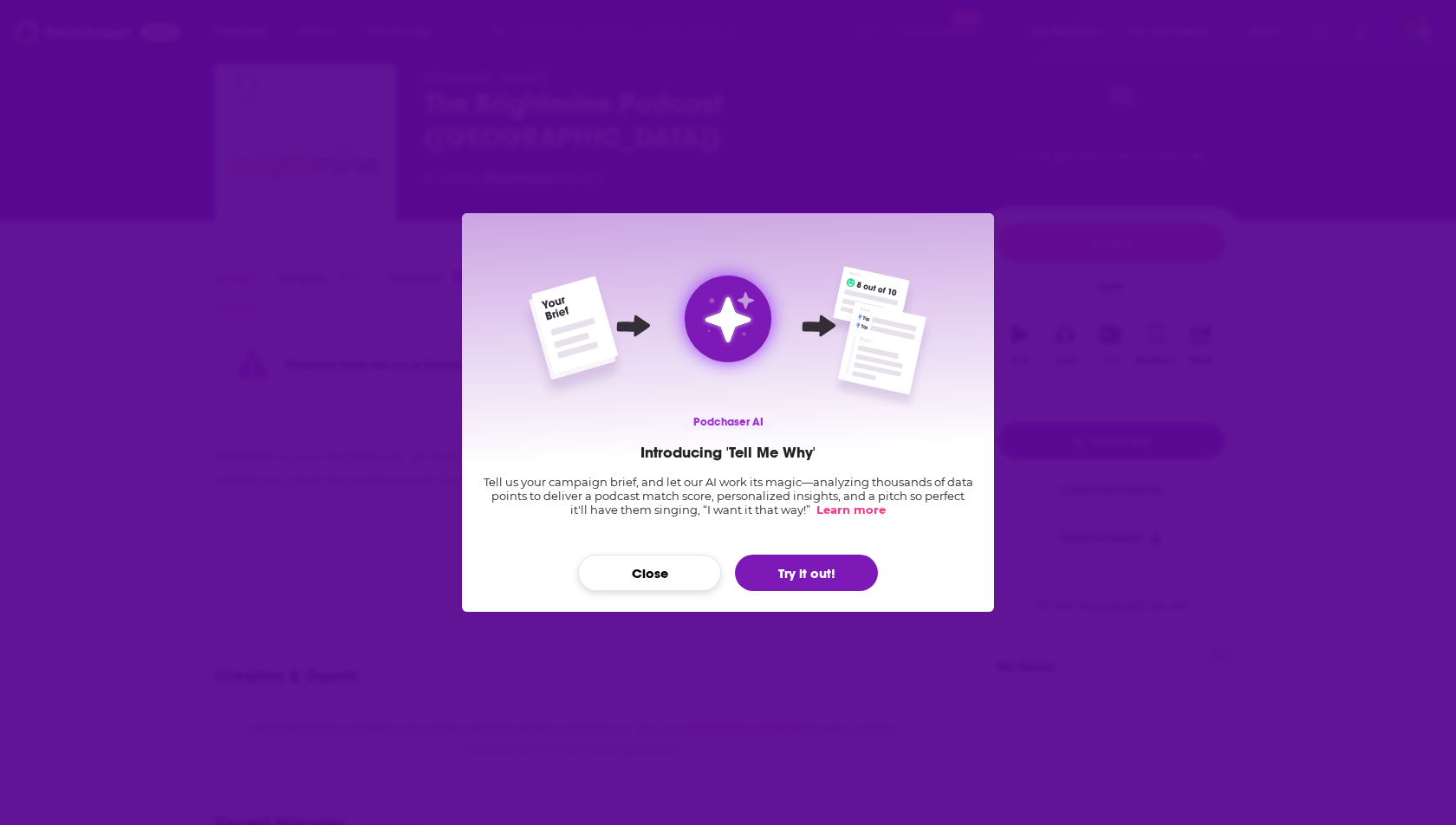 Image resolution: width=1456 pixels, height=825 pixels. Describe the element at coordinates (871, 307) in the screenshot. I see `img: Top Right Element` at that location.